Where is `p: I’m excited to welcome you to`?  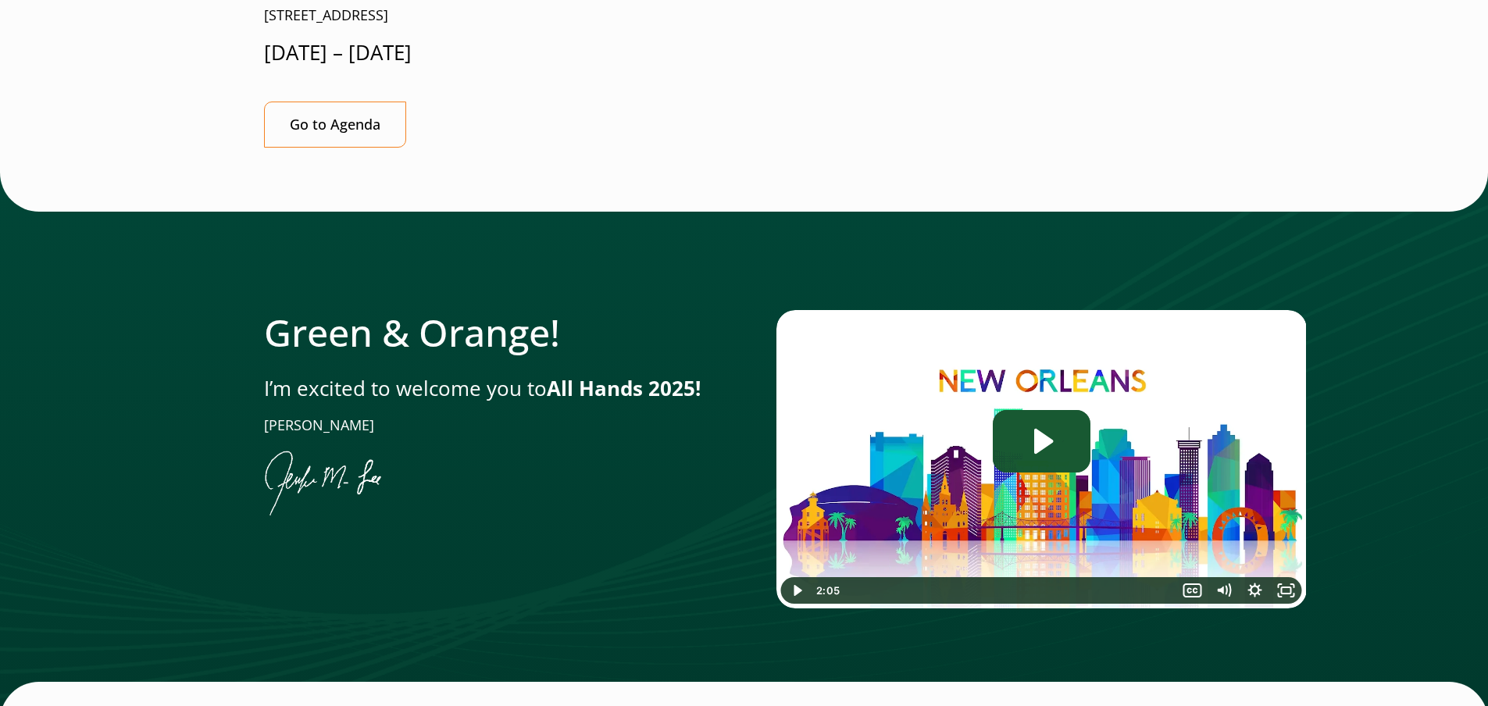 p: I’m excited to welcome you to is located at coordinates (488, 388).